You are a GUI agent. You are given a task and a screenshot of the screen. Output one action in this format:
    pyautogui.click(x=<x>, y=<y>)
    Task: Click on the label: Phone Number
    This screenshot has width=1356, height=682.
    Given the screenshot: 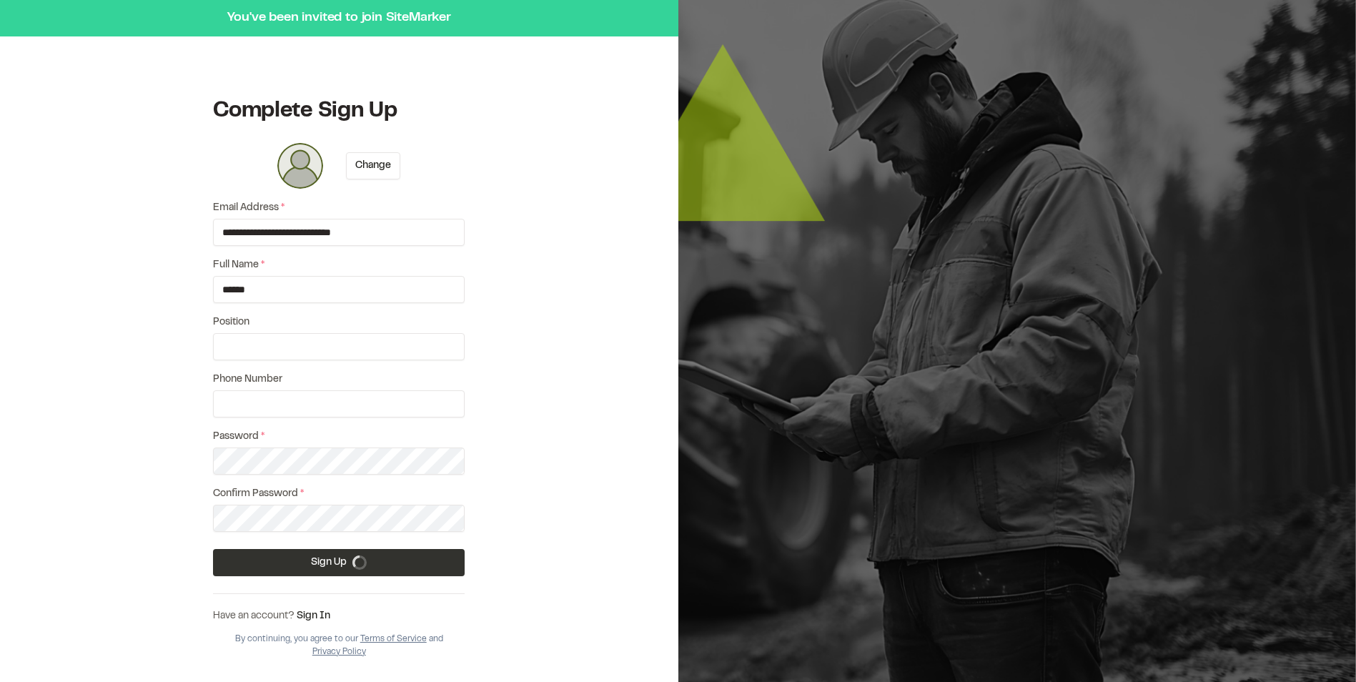 What is the action you would take?
    pyautogui.click(x=339, y=380)
    